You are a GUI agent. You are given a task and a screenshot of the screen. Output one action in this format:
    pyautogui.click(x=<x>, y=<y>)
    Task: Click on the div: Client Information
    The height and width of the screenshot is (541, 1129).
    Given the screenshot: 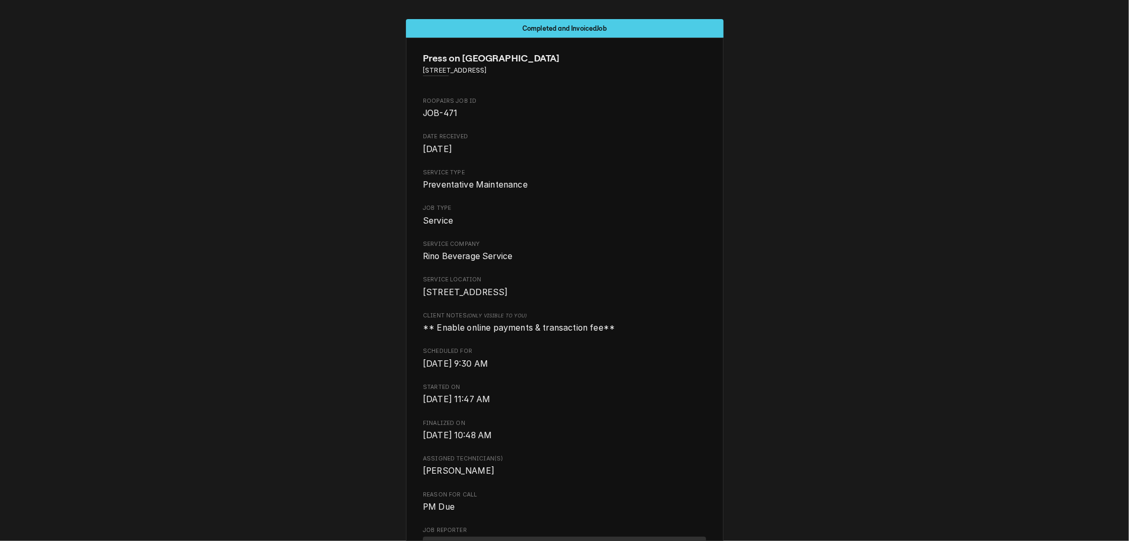 What is the action you would take?
    pyautogui.click(x=564, y=67)
    